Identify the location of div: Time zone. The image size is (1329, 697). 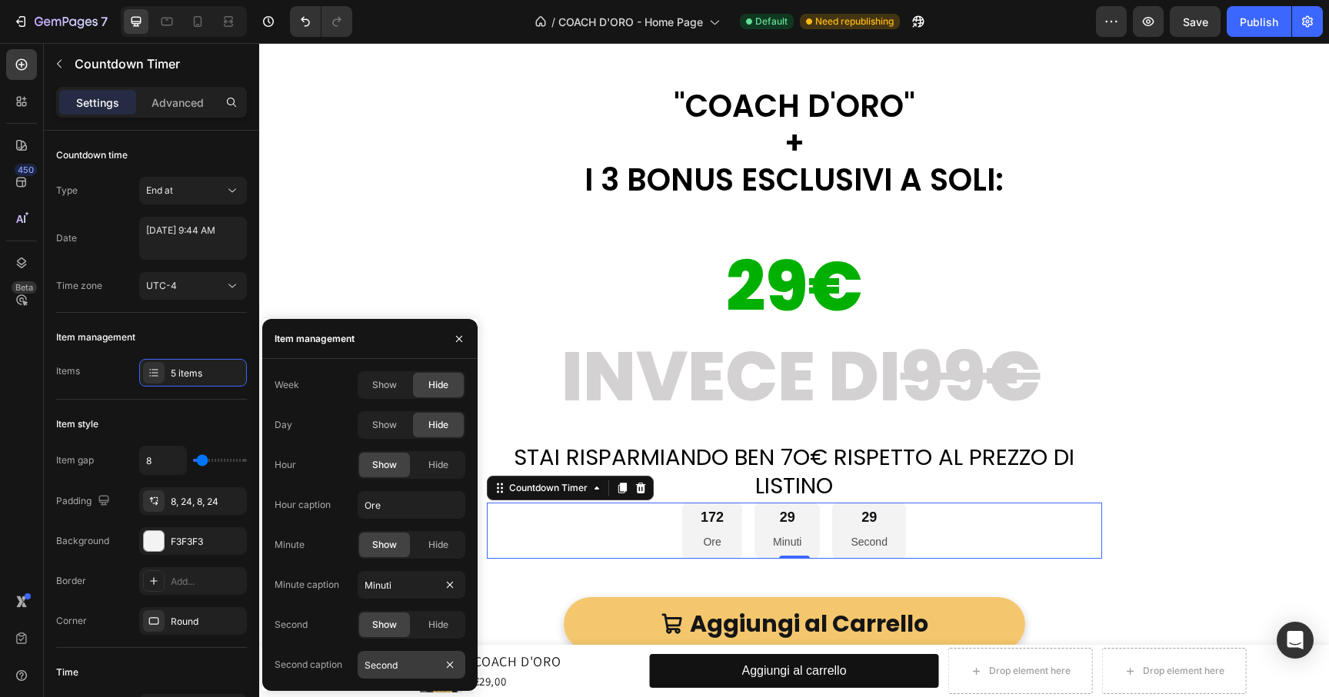
(79, 286).